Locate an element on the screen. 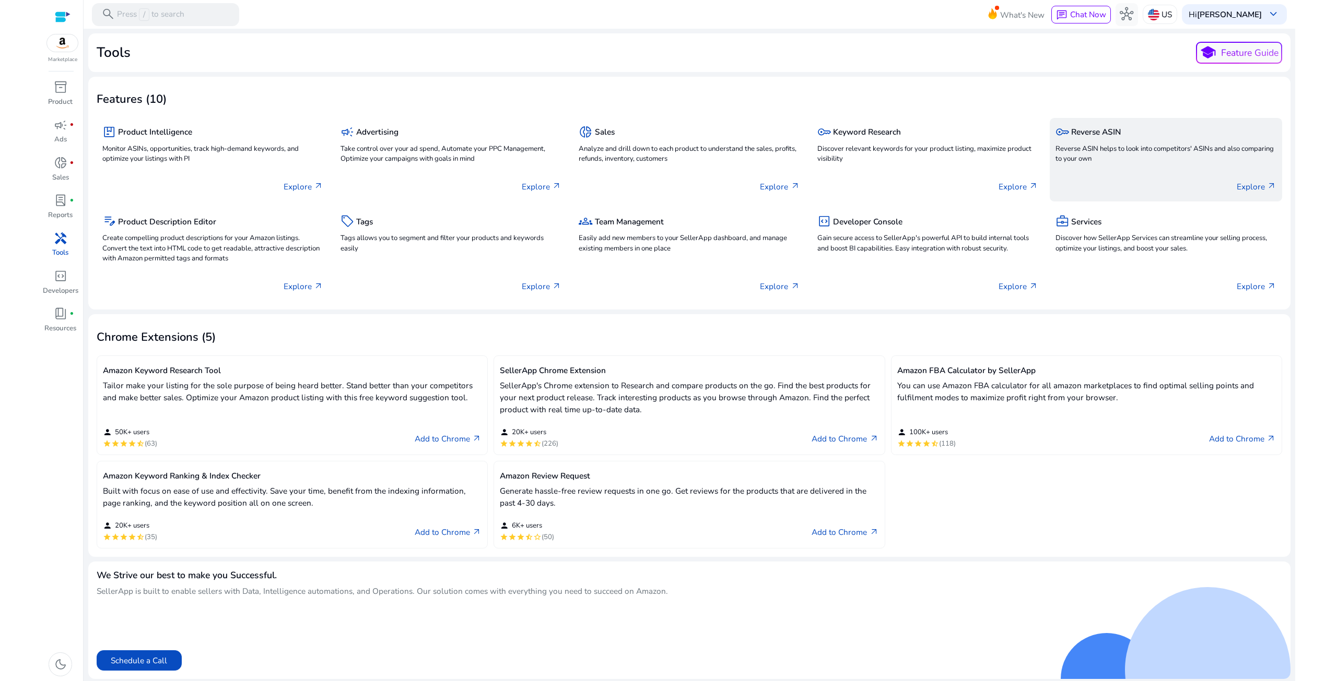 The image size is (1337, 681). span: 100K+ users is located at coordinates (928, 433).